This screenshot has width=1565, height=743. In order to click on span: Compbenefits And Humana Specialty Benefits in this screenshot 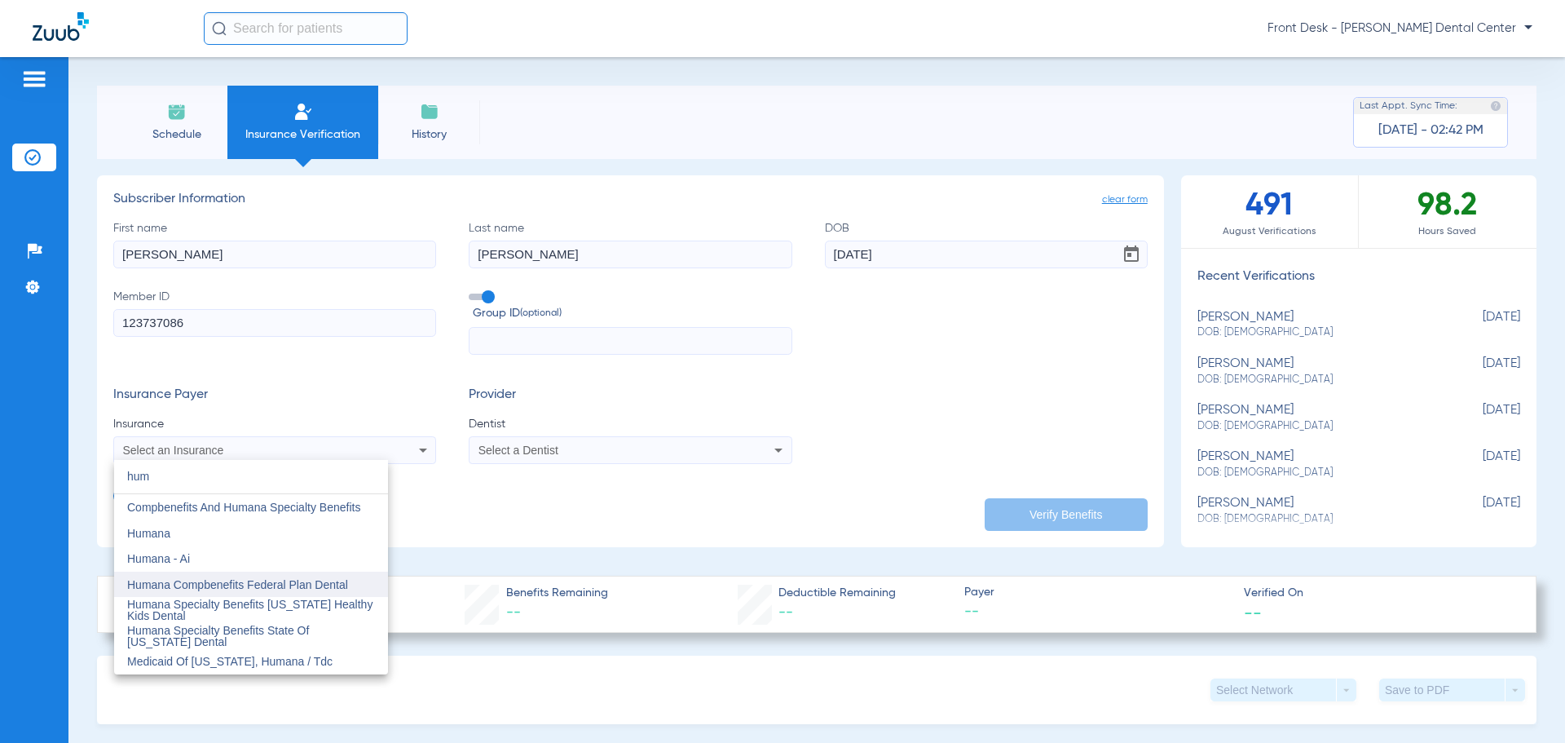, I will do `click(244, 507)`.